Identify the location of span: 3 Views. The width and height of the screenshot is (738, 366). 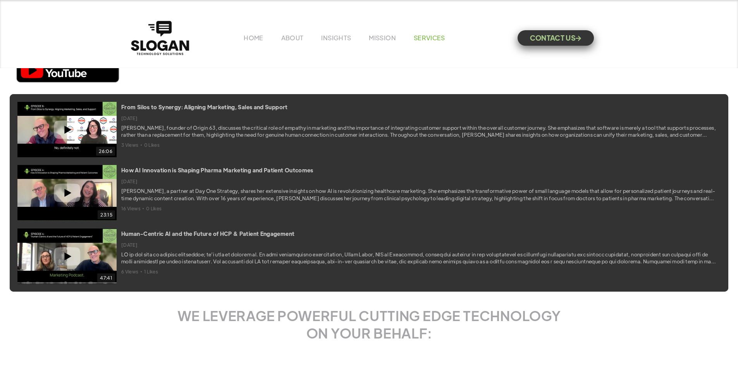
(130, 145).